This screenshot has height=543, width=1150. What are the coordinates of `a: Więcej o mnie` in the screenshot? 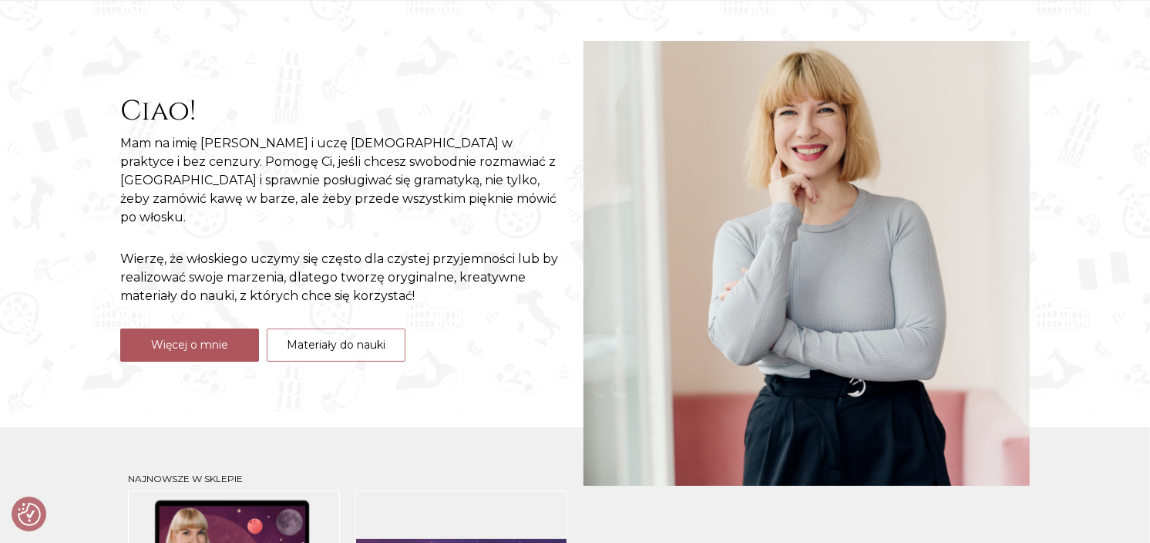 It's located at (190, 345).